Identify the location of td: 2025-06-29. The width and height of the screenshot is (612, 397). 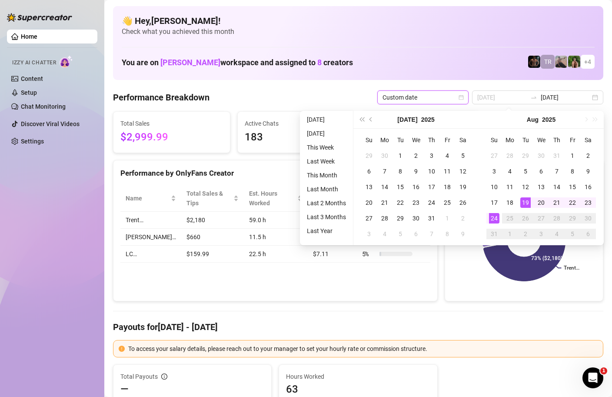
(369, 156).